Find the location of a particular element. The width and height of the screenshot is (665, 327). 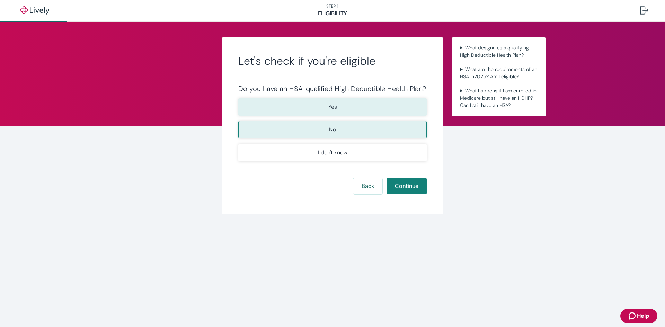

p: Yes is located at coordinates (333, 107).